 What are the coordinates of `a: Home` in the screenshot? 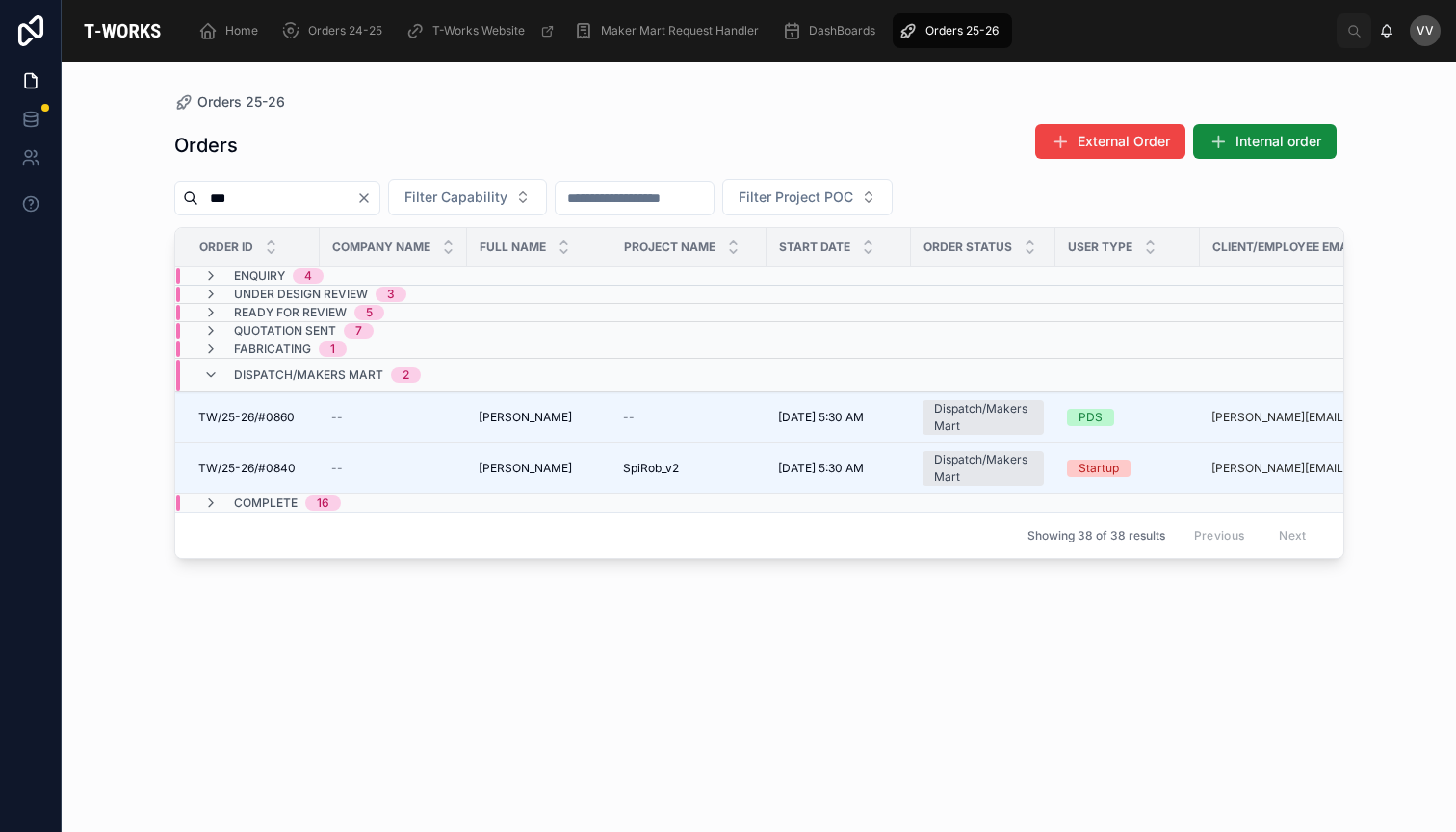 It's located at (232, 31).